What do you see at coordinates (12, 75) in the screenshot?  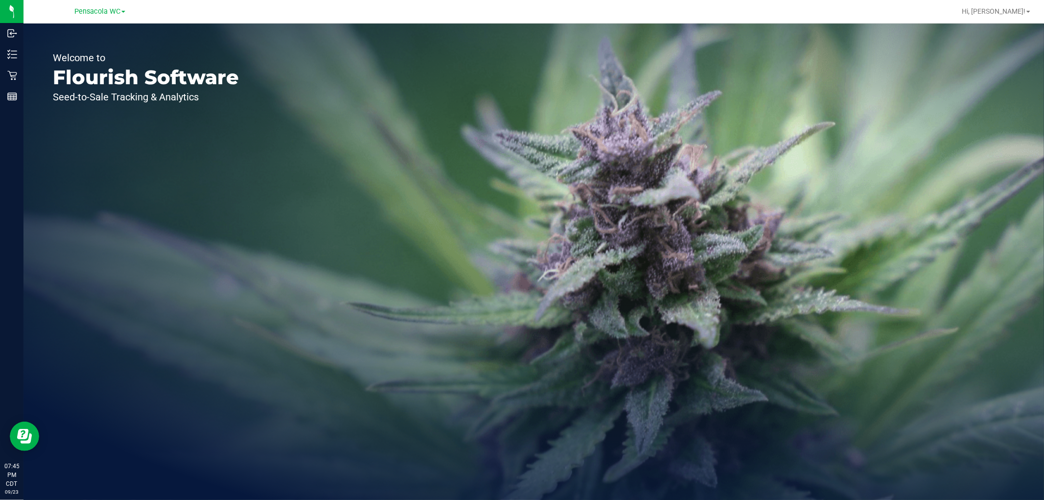 I see `inline-svg: Retail` at bounding box center [12, 75].